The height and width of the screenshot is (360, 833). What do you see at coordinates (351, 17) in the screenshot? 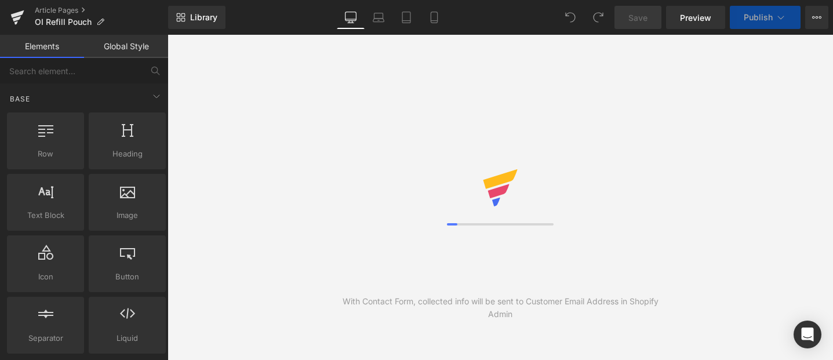
I see `a: Desktop` at bounding box center [351, 17].